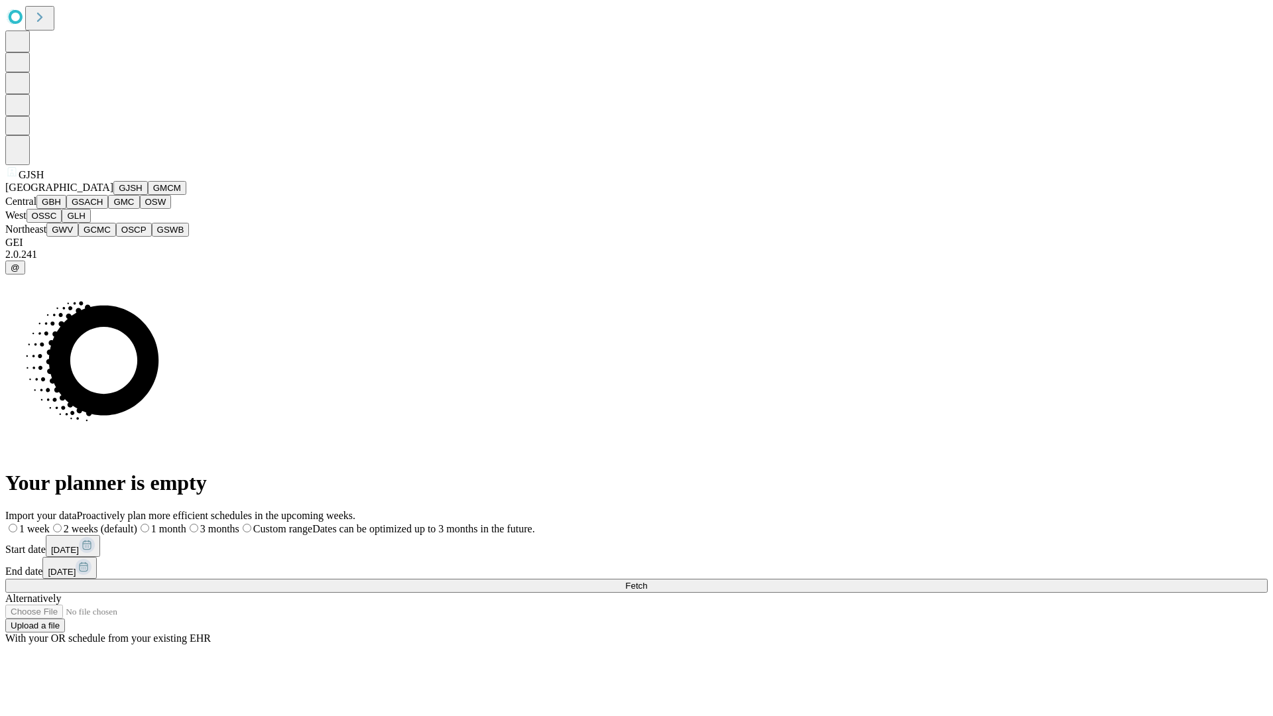 This screenshot has height=716, width=1273. I want to click on button: GJSH, so click(131, 188).